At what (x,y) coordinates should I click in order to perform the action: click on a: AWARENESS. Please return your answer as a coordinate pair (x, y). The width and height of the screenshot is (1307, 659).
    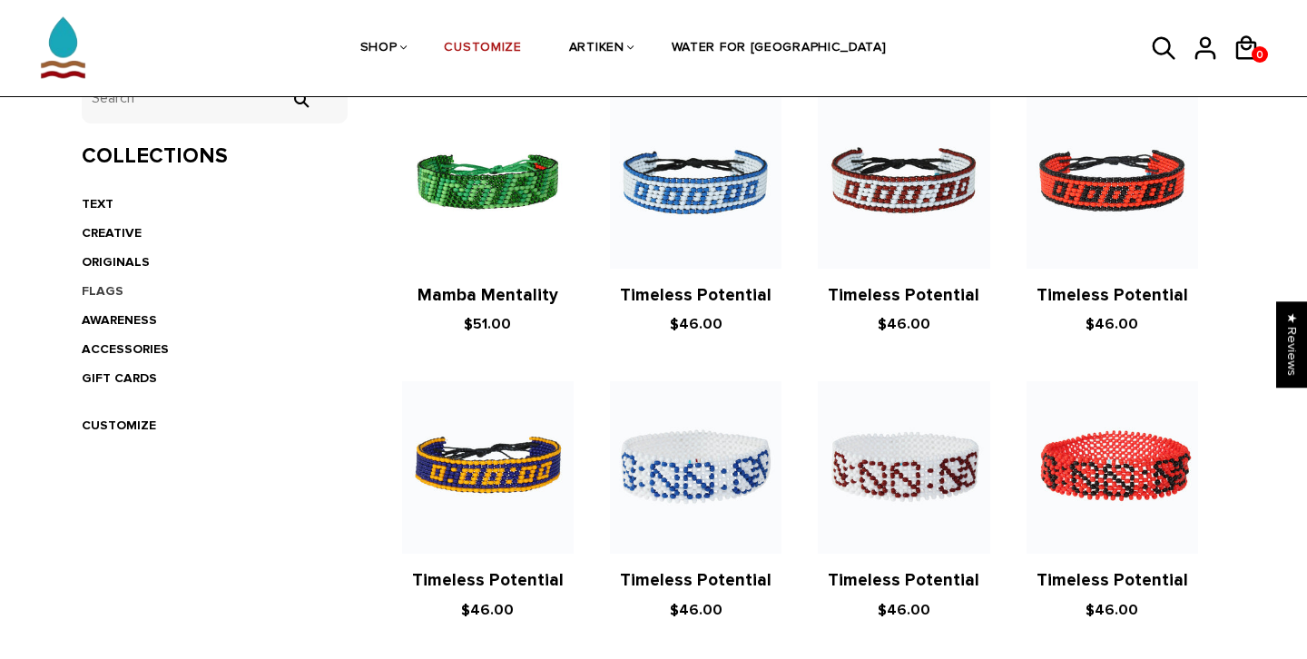
    Looking at the image, I should click on (119, 319).